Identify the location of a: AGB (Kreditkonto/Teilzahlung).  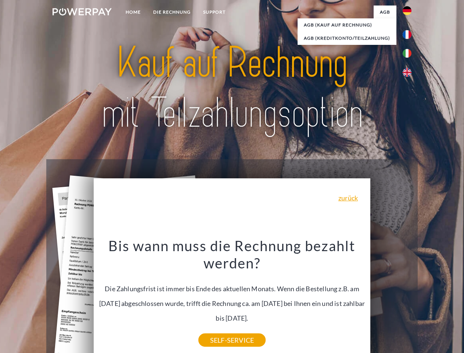
(347, 38).